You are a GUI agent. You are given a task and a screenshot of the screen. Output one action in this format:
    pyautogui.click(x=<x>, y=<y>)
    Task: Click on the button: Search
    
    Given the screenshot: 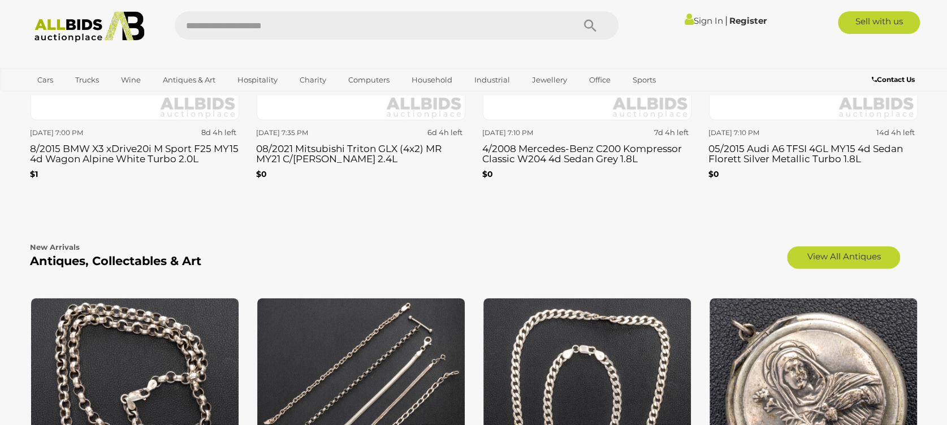 What is the action you would take?
    pyautogui.click(x=590, y=25)
    